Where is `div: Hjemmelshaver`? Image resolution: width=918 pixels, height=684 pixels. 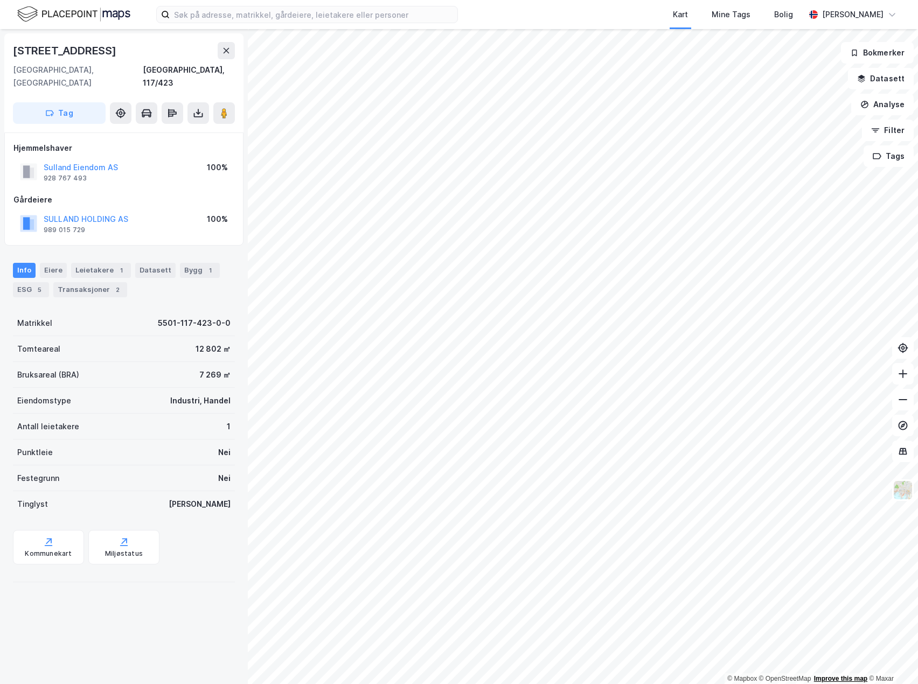
div: Hjemmelshaver is located at coordinates (124, 148).